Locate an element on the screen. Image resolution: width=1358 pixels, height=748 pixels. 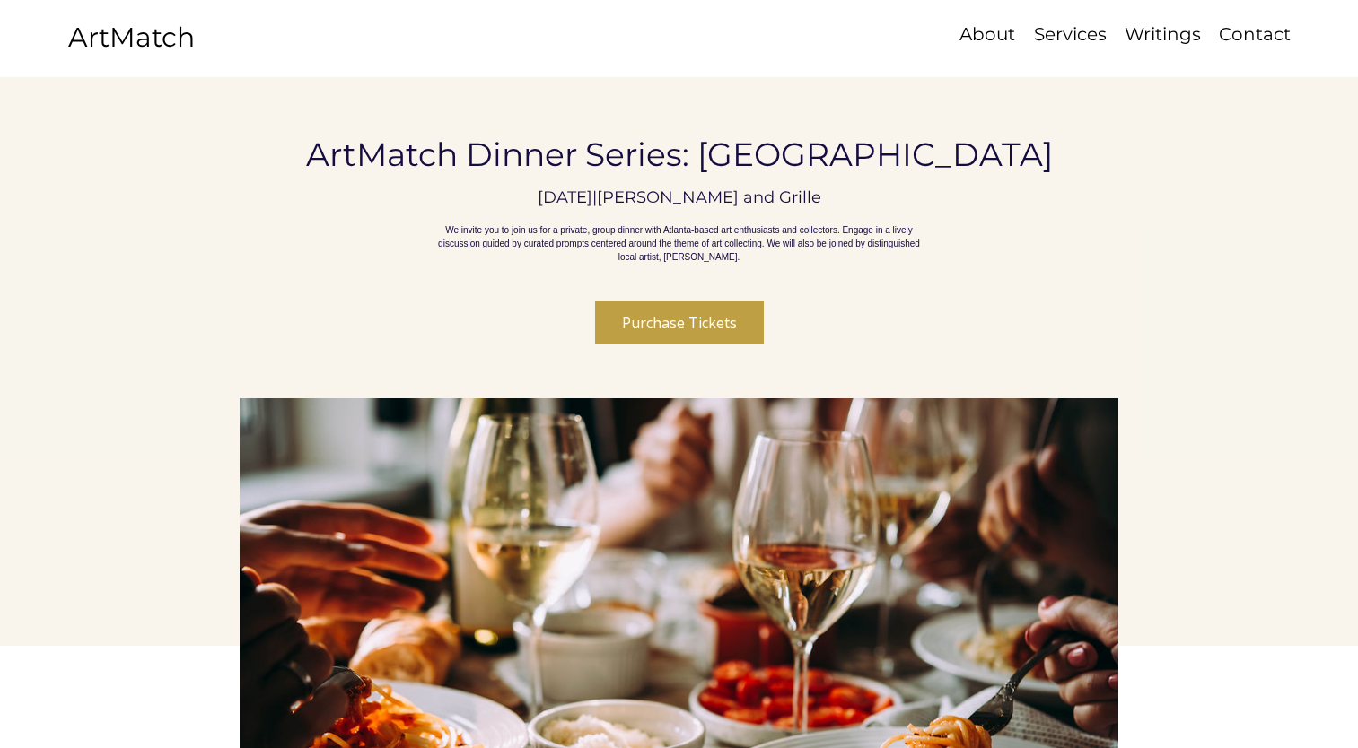
button: Purchase Tickets is located at coordinates (679, 323).